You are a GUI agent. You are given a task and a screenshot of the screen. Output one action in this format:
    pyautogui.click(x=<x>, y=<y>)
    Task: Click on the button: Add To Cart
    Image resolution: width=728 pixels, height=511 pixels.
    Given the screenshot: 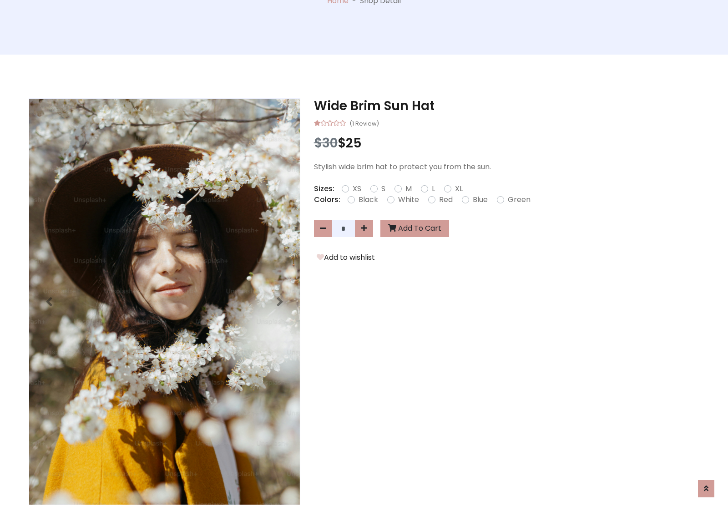 What is the action you would take?
    pyautogui.click(x=415, y=228)
    